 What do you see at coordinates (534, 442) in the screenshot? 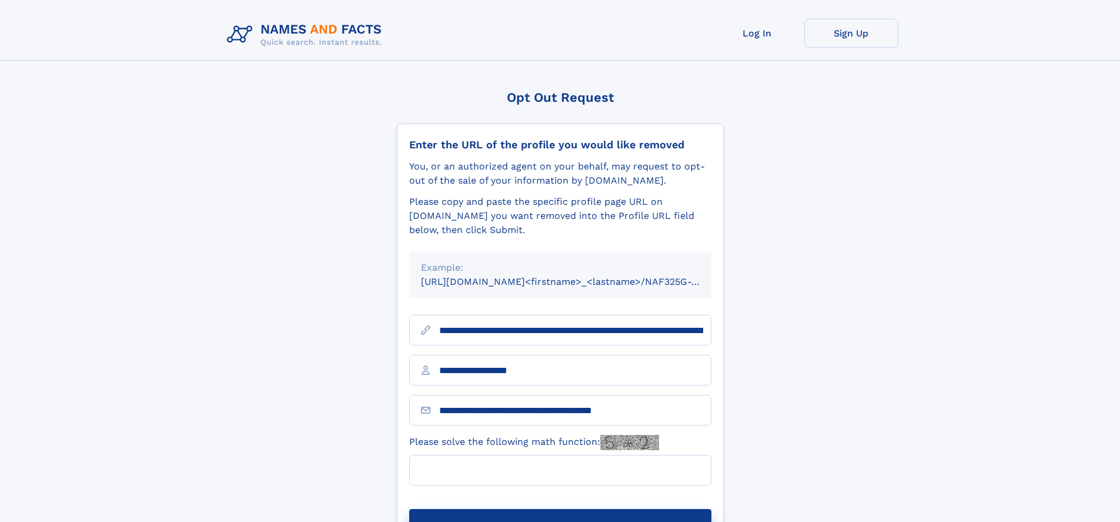
I see `label: Please solve the following math function:` at bounding box center [534, 442].